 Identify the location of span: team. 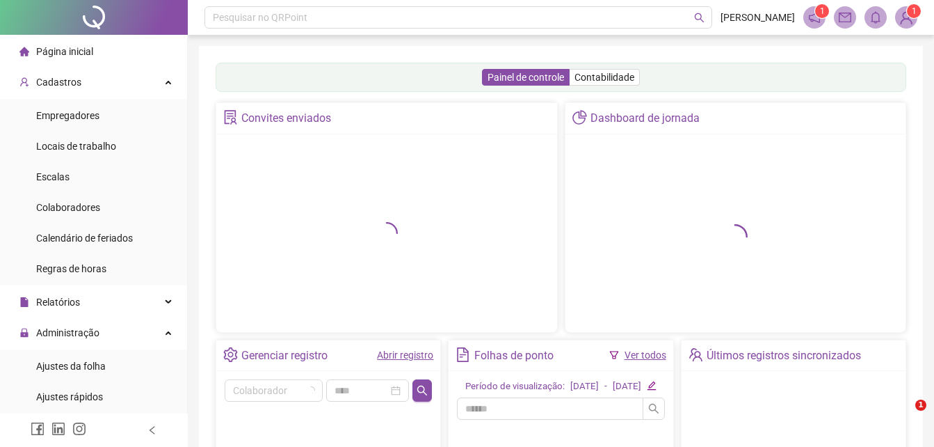
(696, 354).